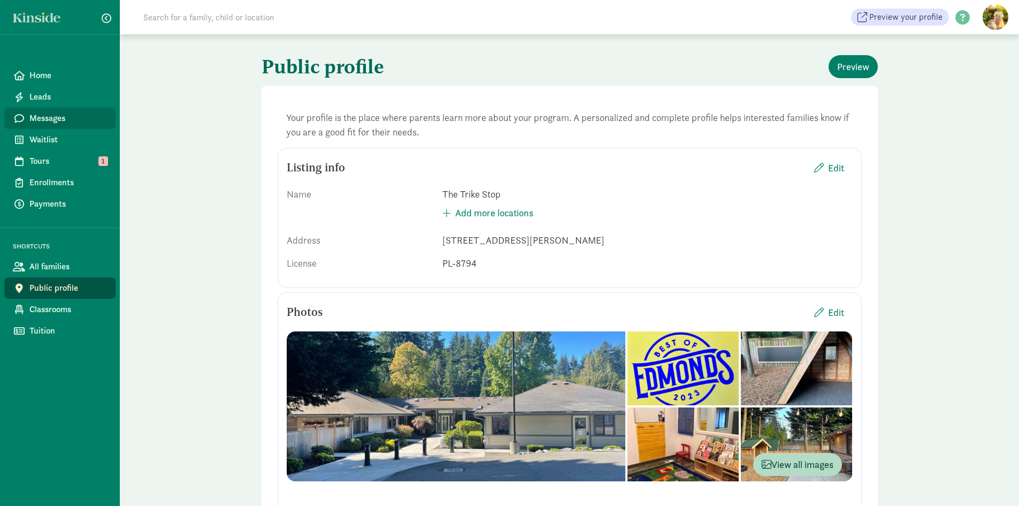  Describe the element at coordinates (488, 212) in the screenshot. I see `button: Add more locations` at that location.